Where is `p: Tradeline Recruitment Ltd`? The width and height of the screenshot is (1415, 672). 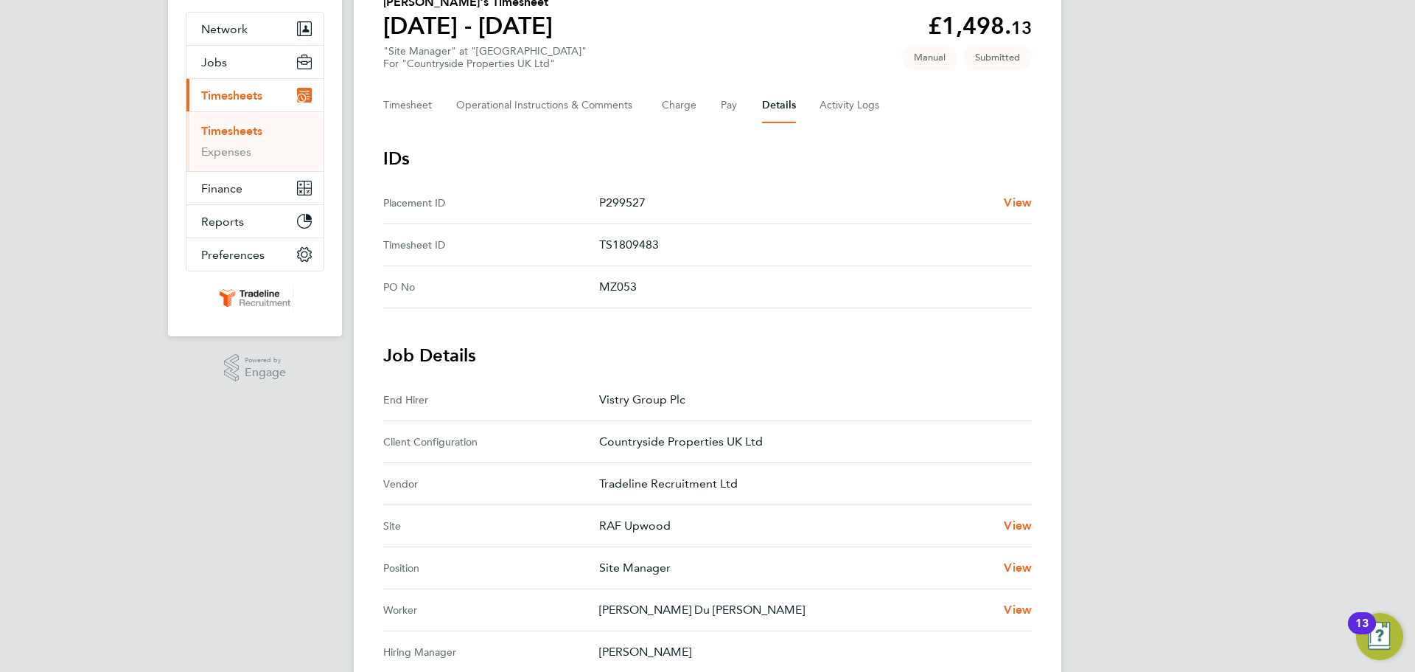
p: Tradeline Recruitment Ltd is located at coordinates (809, 484).